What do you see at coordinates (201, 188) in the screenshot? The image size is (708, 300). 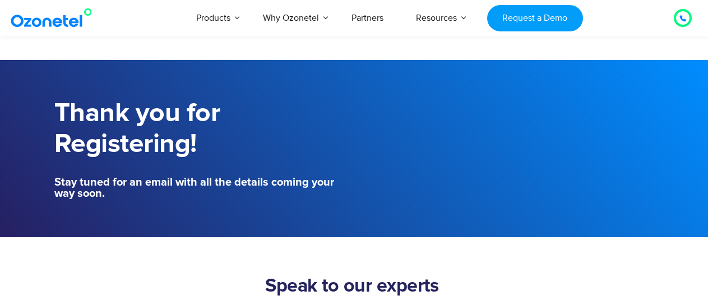 I see `h5: Stay tuned for an email with all the details coming your way soon.` at bounding box center [201, 188].